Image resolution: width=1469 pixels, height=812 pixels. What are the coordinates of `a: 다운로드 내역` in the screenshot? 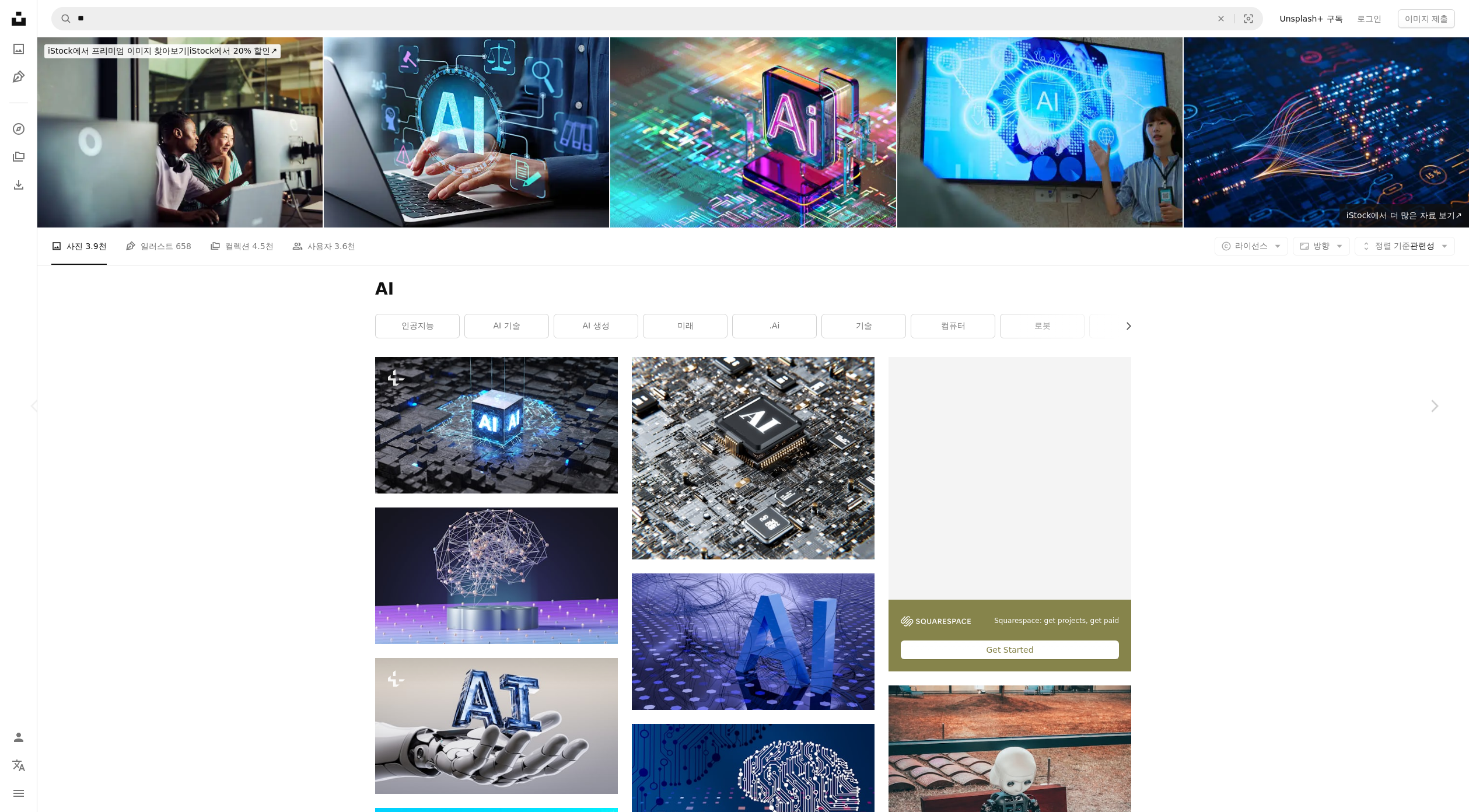 It's located at (19, 185).